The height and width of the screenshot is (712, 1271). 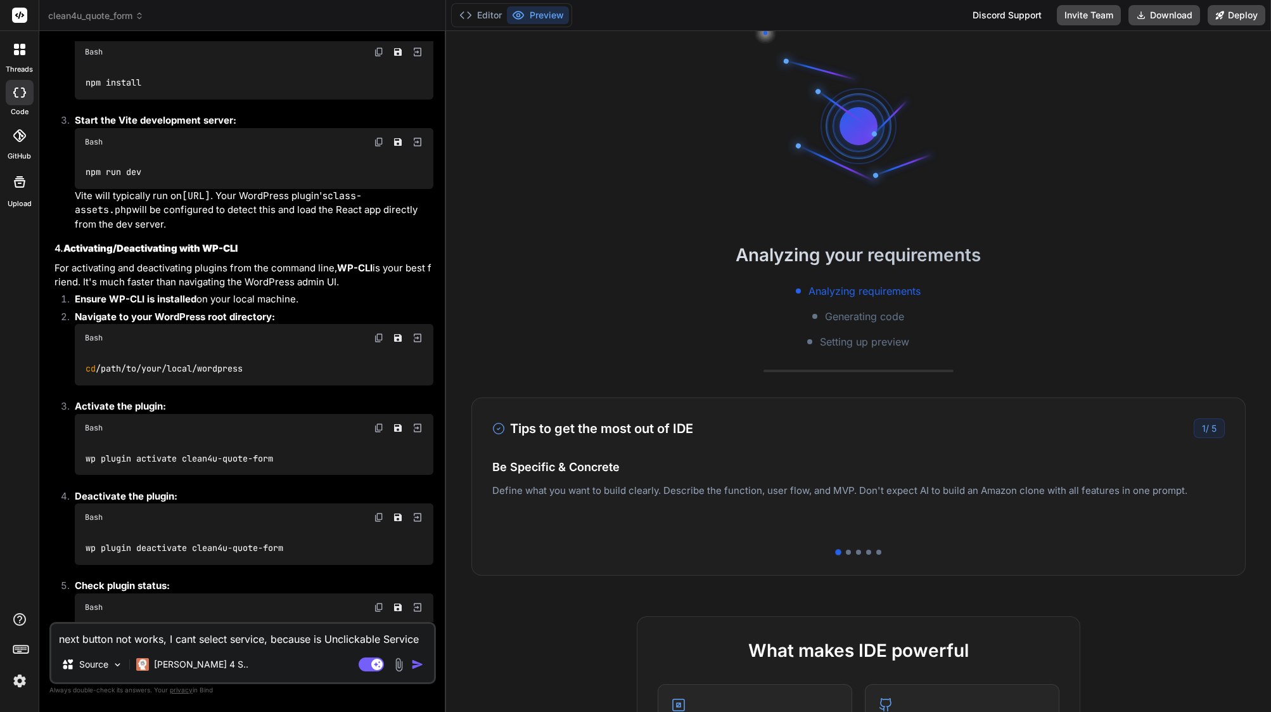 What do you see at coordinates (1237, 15) in the screenshot?
I see `button: Deploy` at bounding box center [1237, 15].